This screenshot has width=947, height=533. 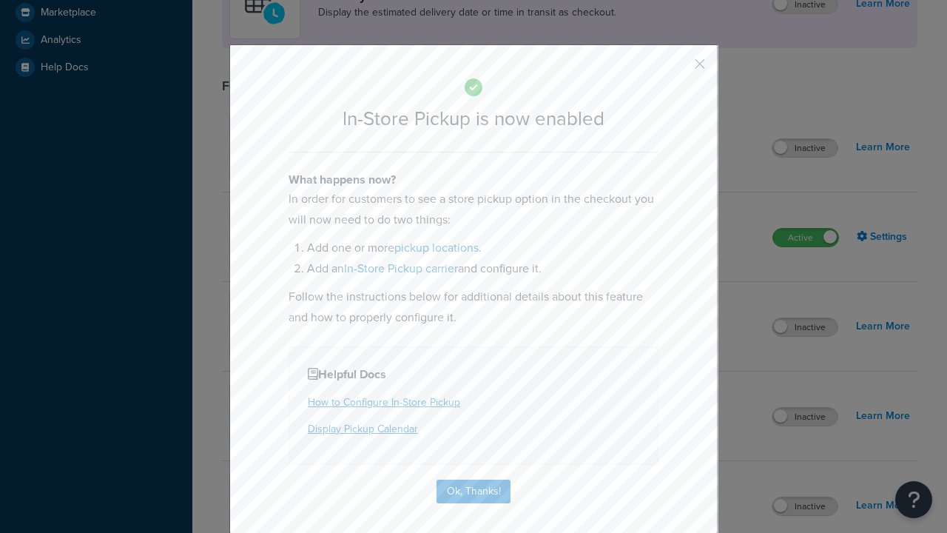 What do you see at coordinates (473, 307) in the screenshot?
I see `p: Follow the instructions below for additional details about this feature and how to properly confi...` at bounding box center [473, 307].